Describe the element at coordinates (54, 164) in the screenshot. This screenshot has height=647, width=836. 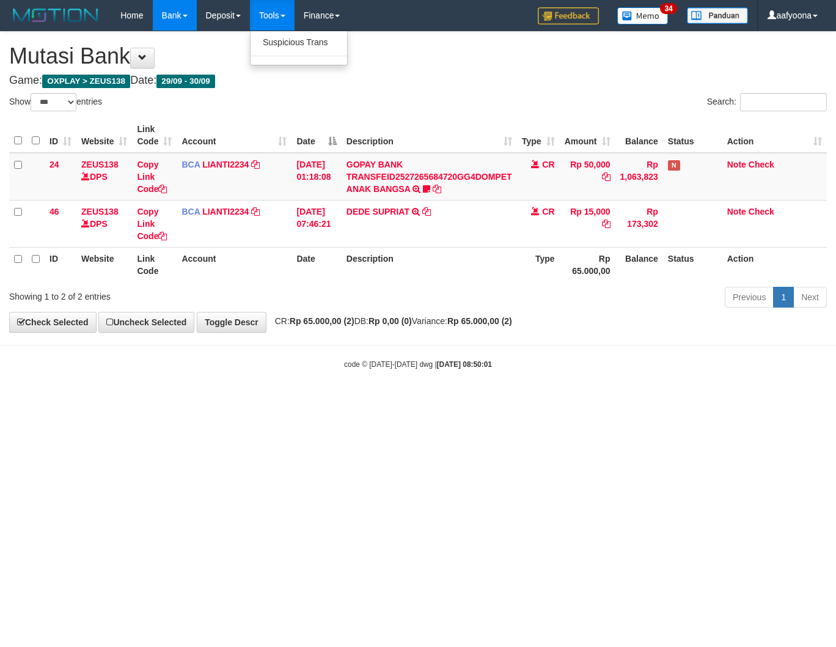
I see `span: 24` at that location.